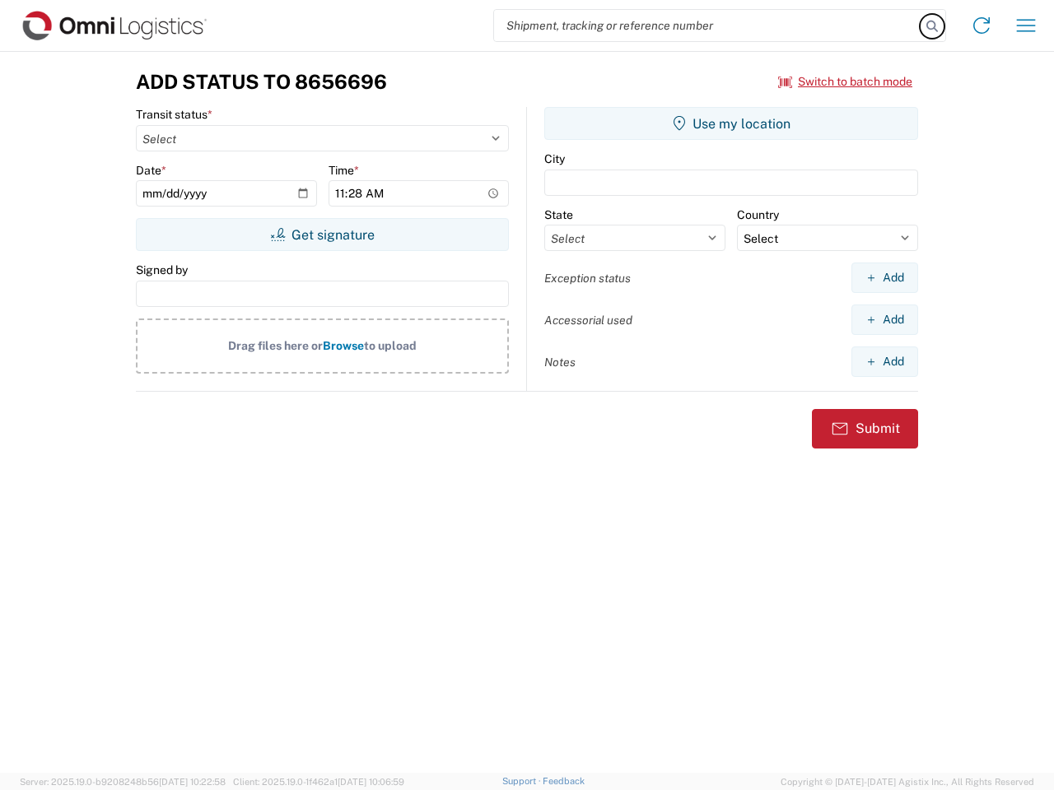  What do you see at coordinates (864, 429) in the screenshot?
I see `button: Submit` at bounding box center [864, 429].